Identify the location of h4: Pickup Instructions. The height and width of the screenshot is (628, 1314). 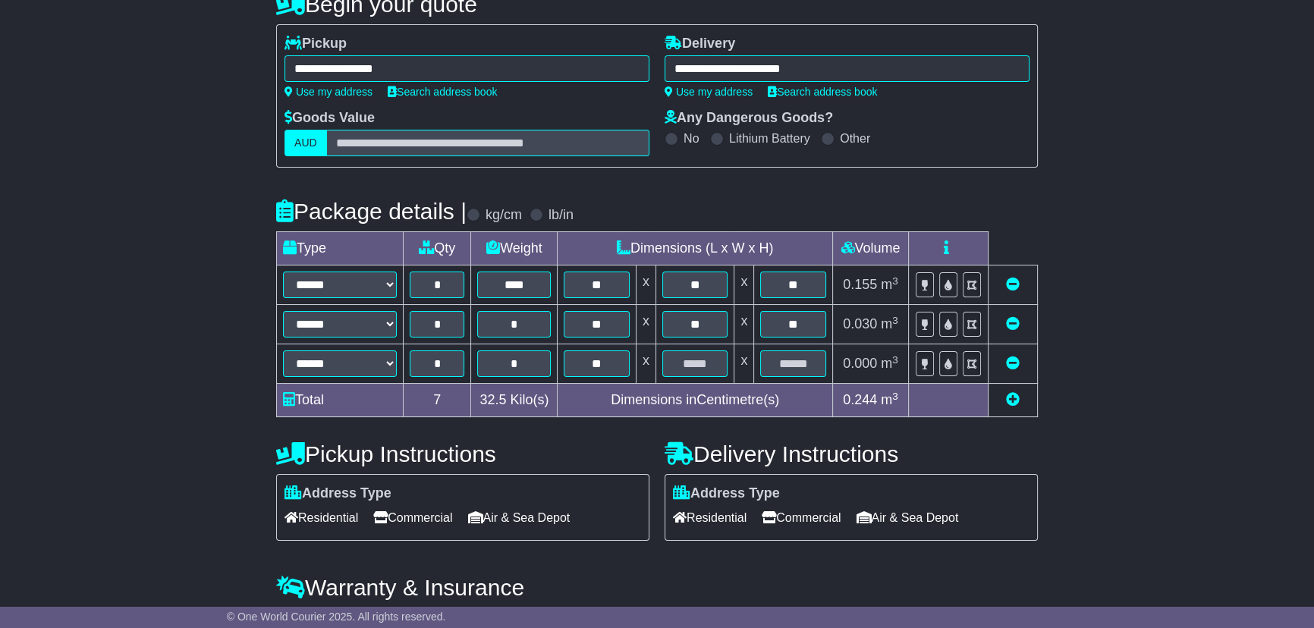
(463, 454).